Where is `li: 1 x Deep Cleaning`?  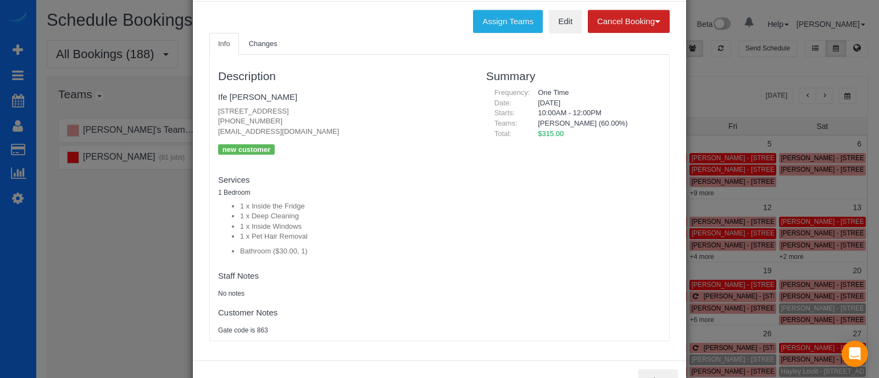 li: 1 x Deep Cleaning is located at coordinates (355, 216).